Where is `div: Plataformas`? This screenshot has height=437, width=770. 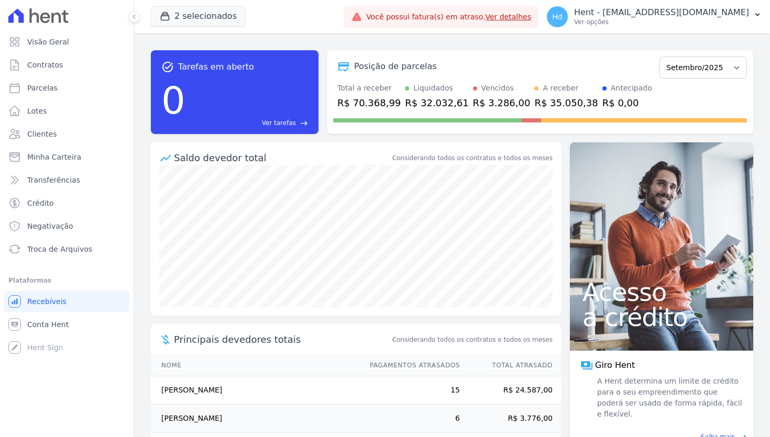
div: Plataformas is located at coordinates (67, 281).